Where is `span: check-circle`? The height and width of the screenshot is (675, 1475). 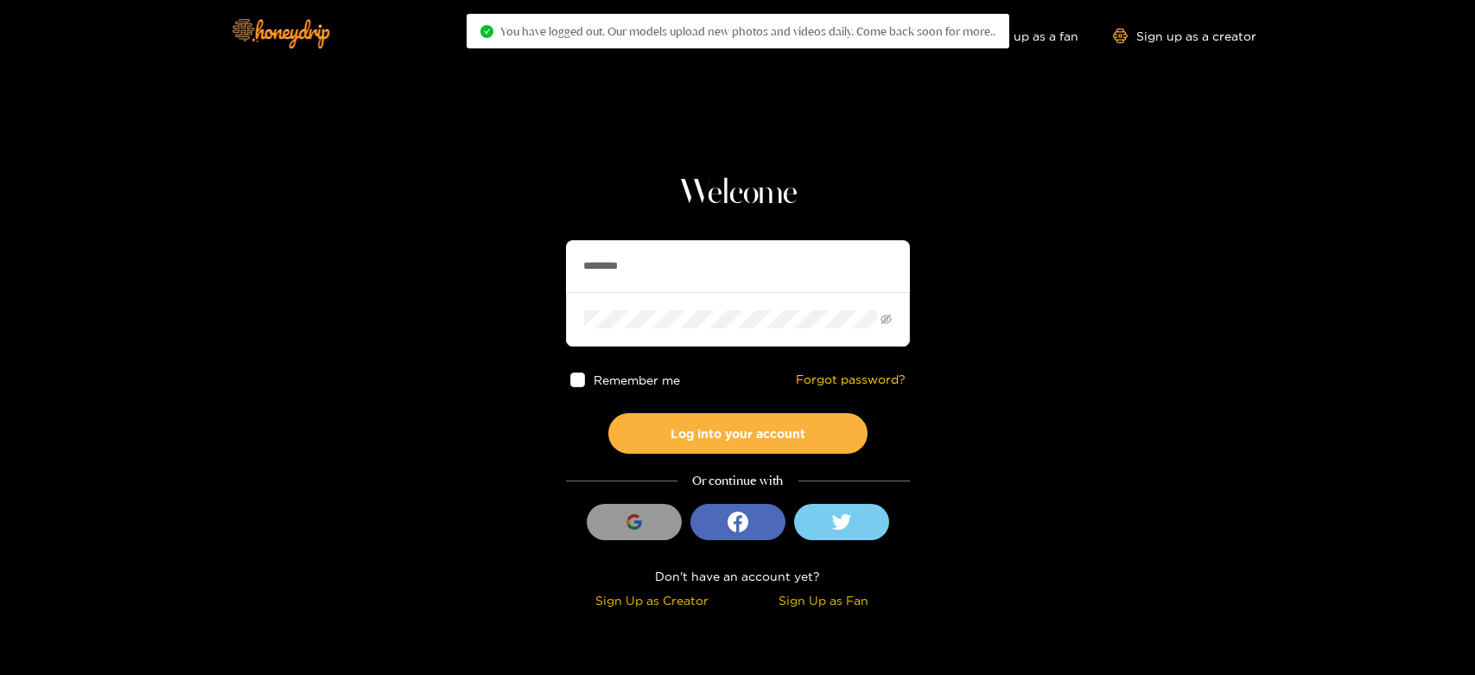
span: check-circle is located at coordinates (486, 31).